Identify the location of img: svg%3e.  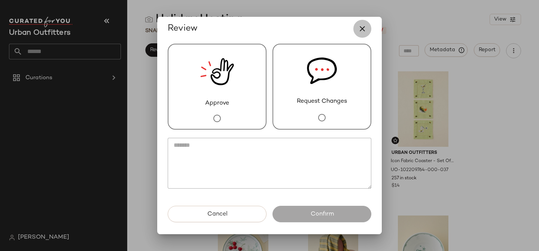
(322, 71).